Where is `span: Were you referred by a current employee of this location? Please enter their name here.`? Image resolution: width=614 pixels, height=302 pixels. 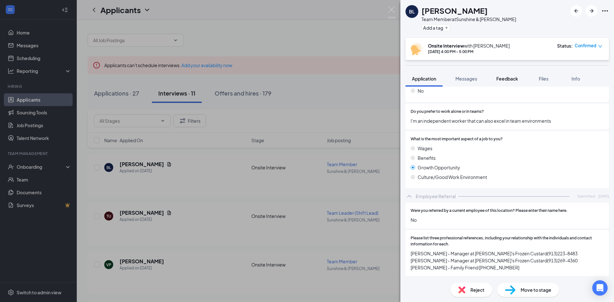 span: Were you referred by a current employee of this location? Please enter their name here. is located at coordinates (489, 211).